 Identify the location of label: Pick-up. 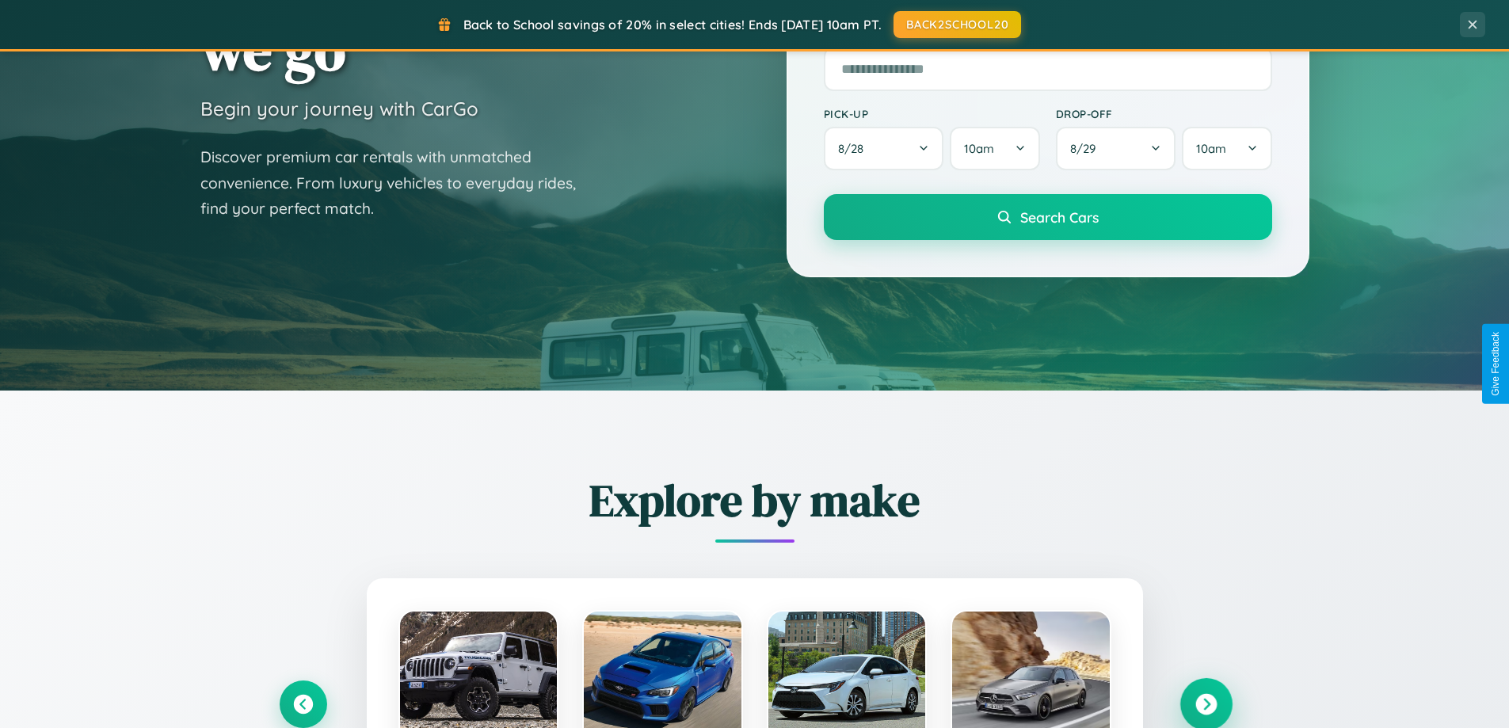
(932, 113).